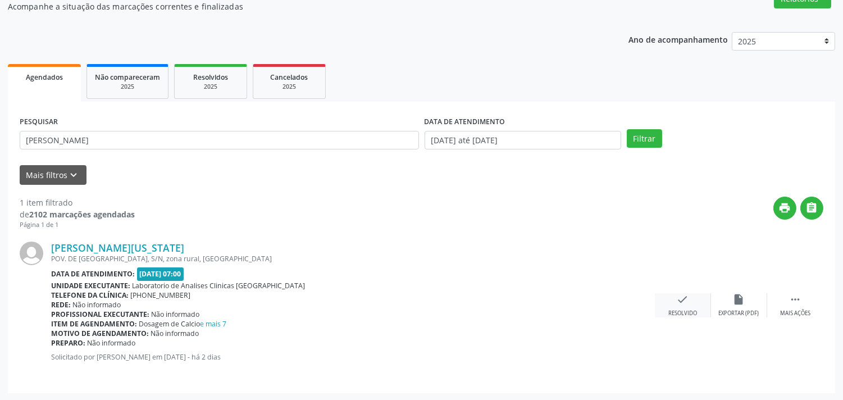  I want to click on div: 1 item filtrado, so click(77, 202).